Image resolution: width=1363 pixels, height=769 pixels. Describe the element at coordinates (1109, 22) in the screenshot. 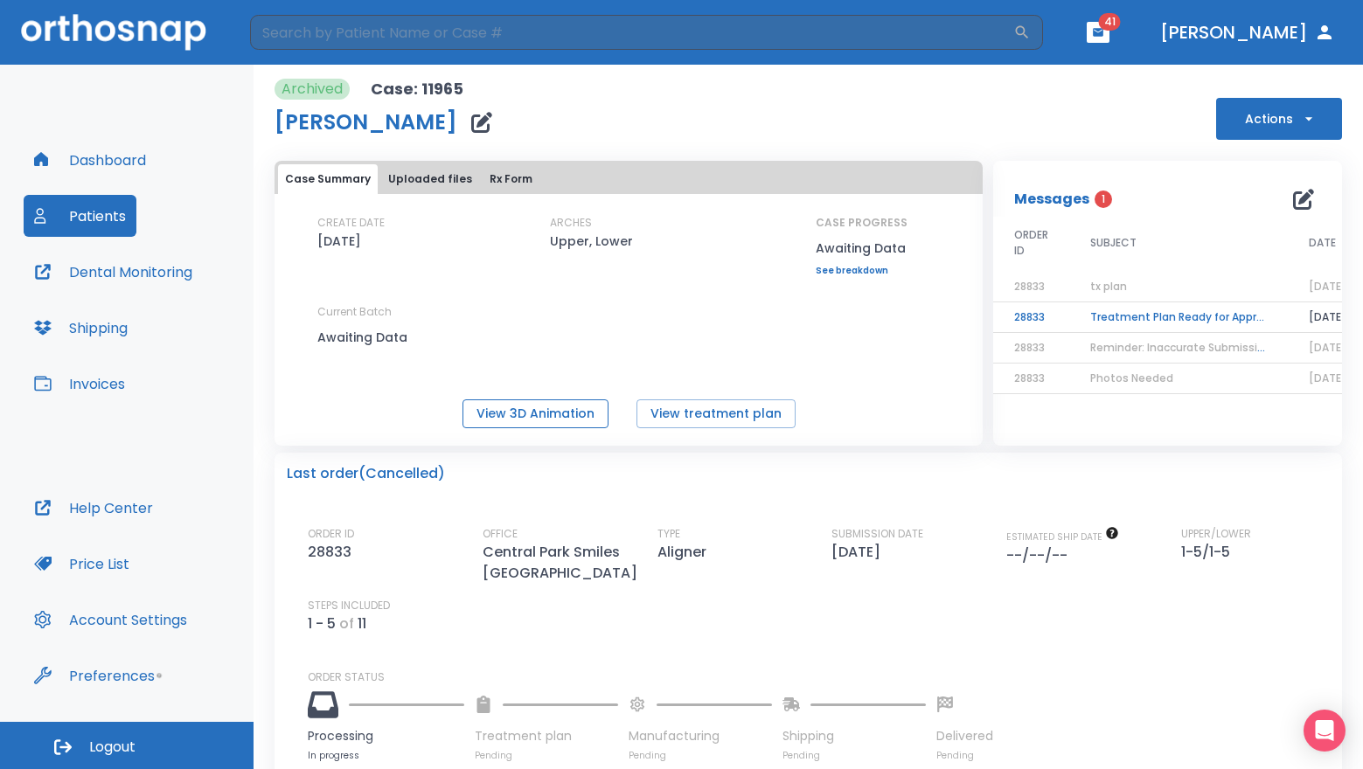

I see `span: 41` at that location.